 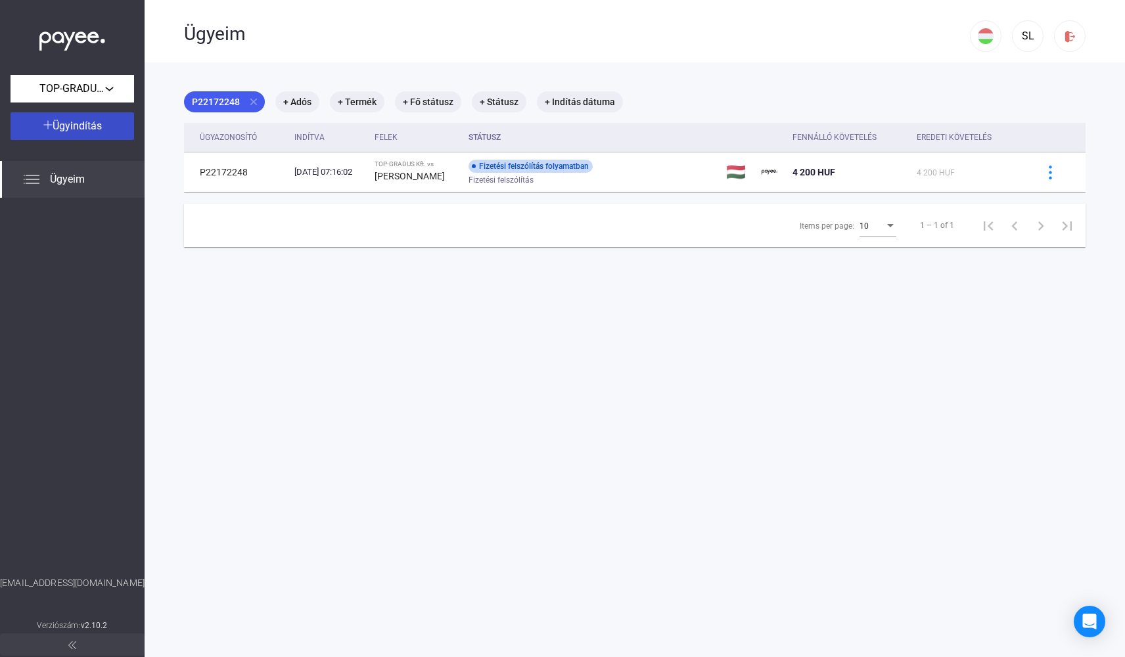 I want to click on button: Next page, so click(x=1041, y=225).